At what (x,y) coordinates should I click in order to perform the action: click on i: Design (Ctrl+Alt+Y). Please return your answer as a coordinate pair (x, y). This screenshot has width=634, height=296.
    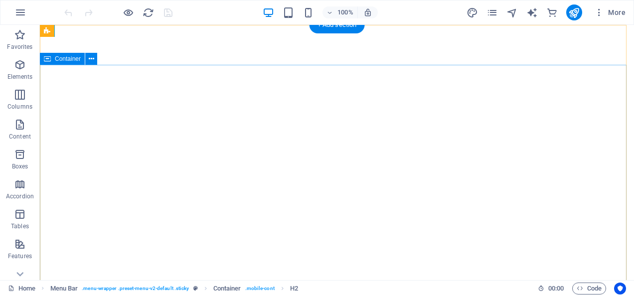
    Looking at the image, I should click on (472, 12).